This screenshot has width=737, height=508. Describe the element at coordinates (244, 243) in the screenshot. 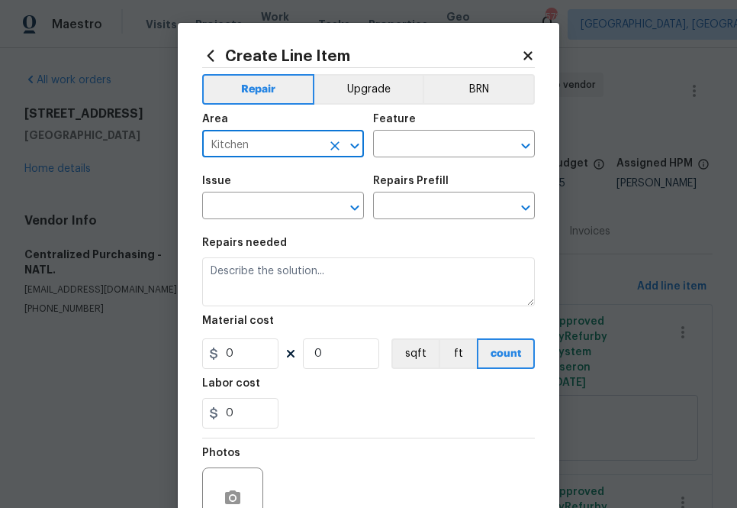

I see `h5: Repairs needed` at that location.